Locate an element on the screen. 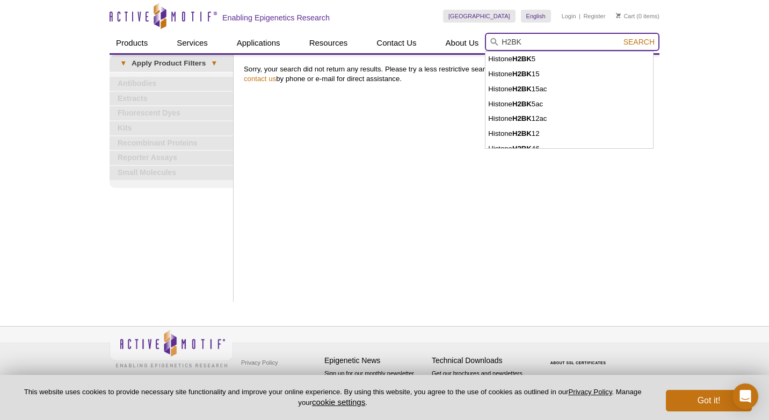  a: ABOUT SSL CERTIFICATES is located at coordinates (578, 362).